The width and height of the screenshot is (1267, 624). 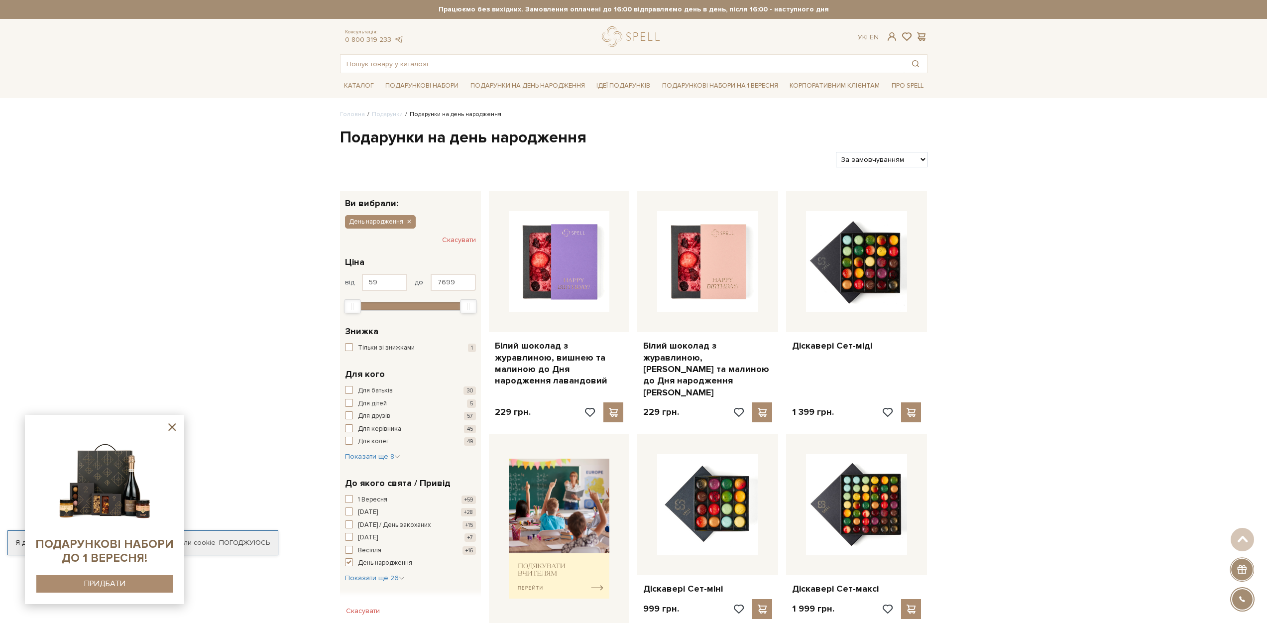 I want to click on span: Ціна, so click(x=354, y=262).